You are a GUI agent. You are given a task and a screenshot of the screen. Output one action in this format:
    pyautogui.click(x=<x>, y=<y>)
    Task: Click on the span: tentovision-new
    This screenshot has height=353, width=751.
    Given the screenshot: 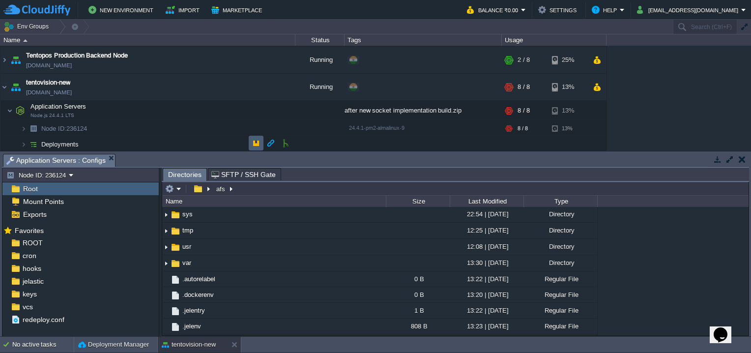 What is the action you would take?
    pyautogui.click(x=48, y=83)
    